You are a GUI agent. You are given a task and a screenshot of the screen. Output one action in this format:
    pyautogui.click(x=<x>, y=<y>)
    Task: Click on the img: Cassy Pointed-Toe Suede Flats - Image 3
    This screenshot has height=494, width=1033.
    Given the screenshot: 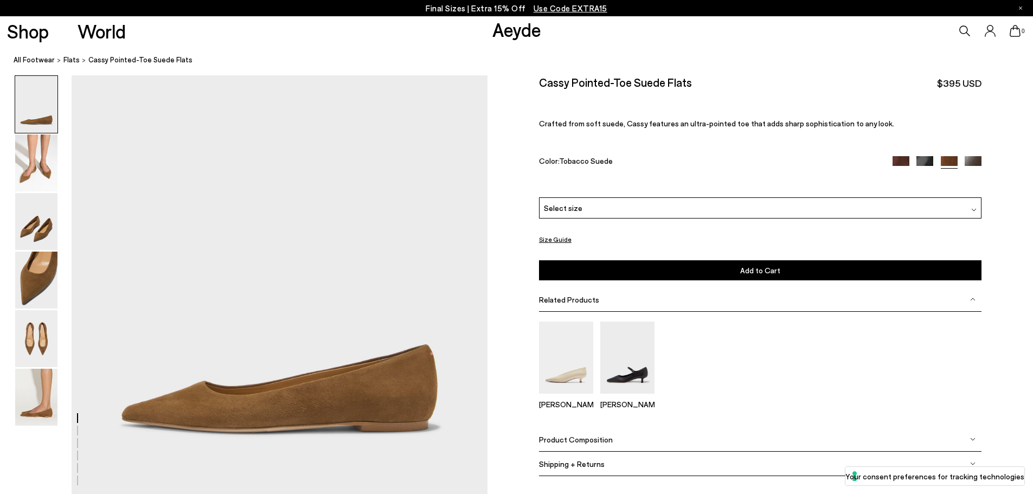 What is the action you would take?
    pyautogui.click(x=36, y=221)
    